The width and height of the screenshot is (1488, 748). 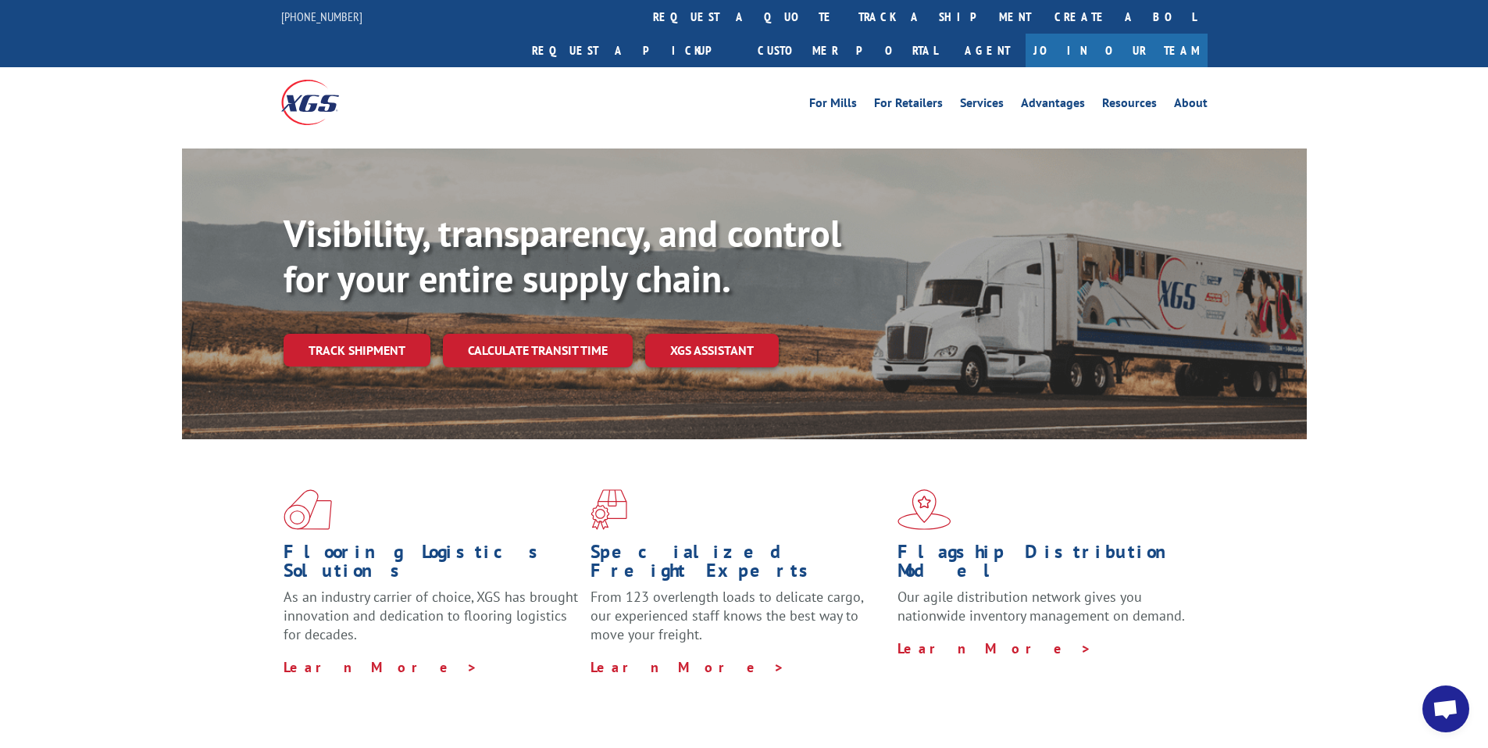 I want to click on span: As an industry carrier of choice, XGS has brought innovation and dedication to flooring logistics..., so click(x=430, y=615).